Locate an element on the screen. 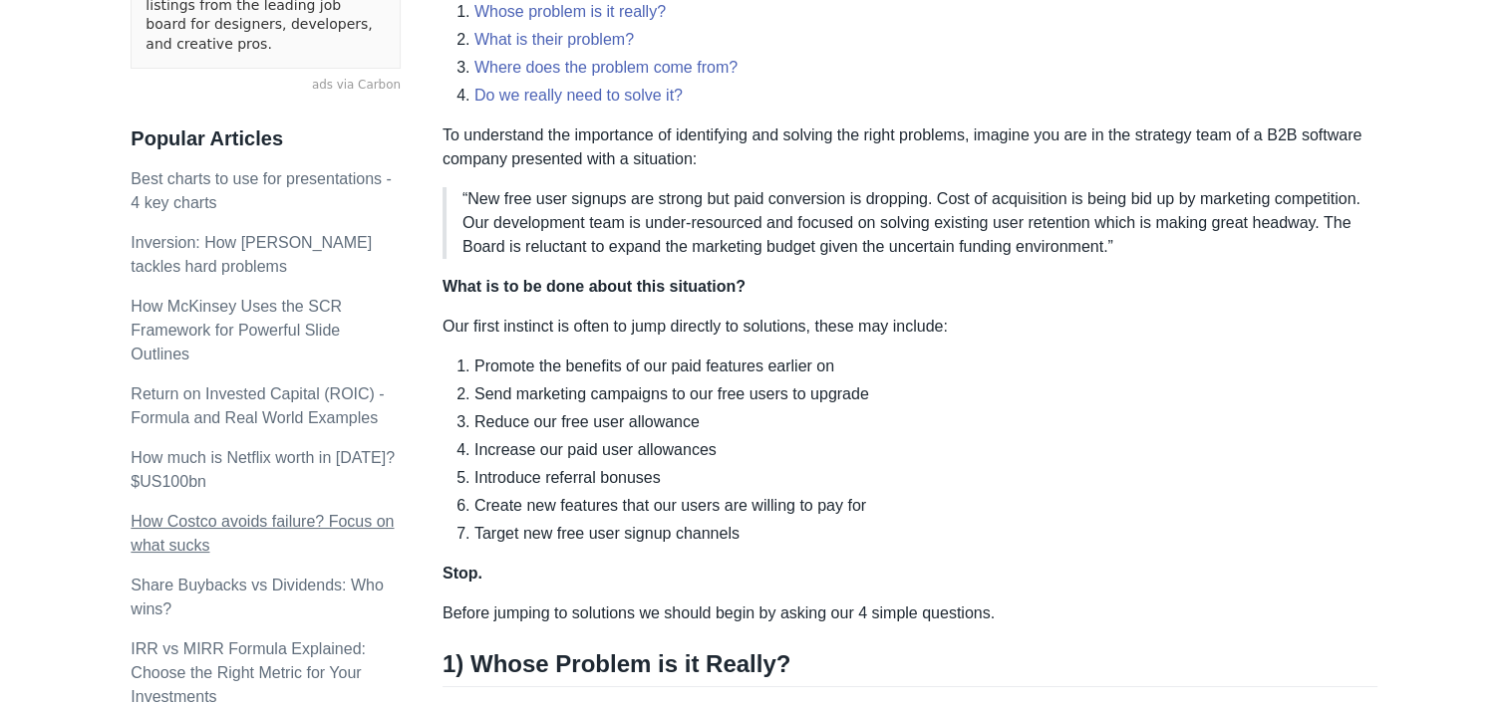 Image resolution: width=1508 pixels, height=705 pixels. a: Do we really need to solve it? is located at coordinates (578, 95).